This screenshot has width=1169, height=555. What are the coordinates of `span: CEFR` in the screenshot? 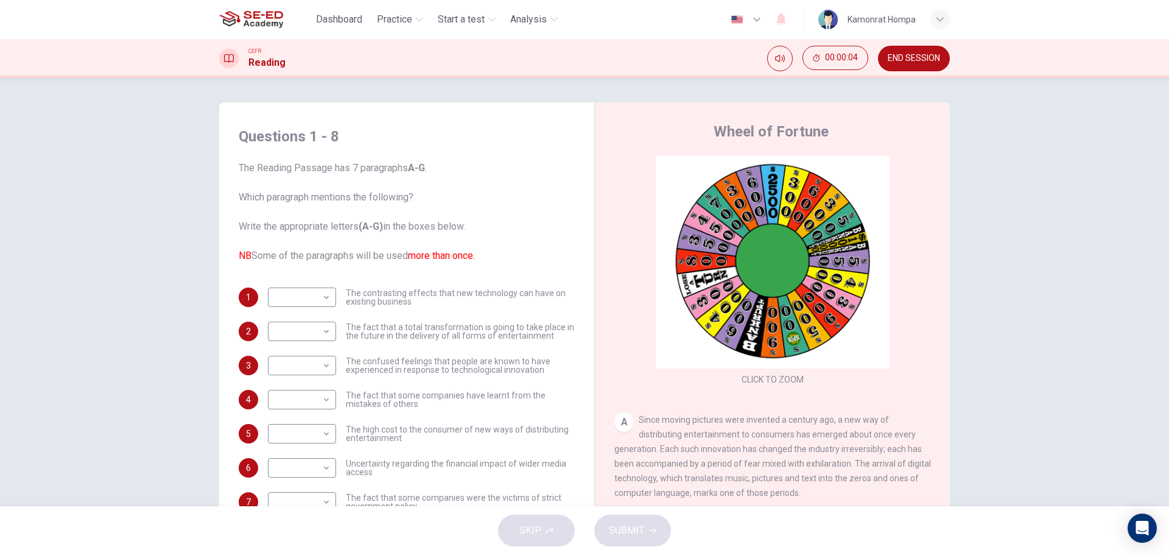 It's located at (254, 51).